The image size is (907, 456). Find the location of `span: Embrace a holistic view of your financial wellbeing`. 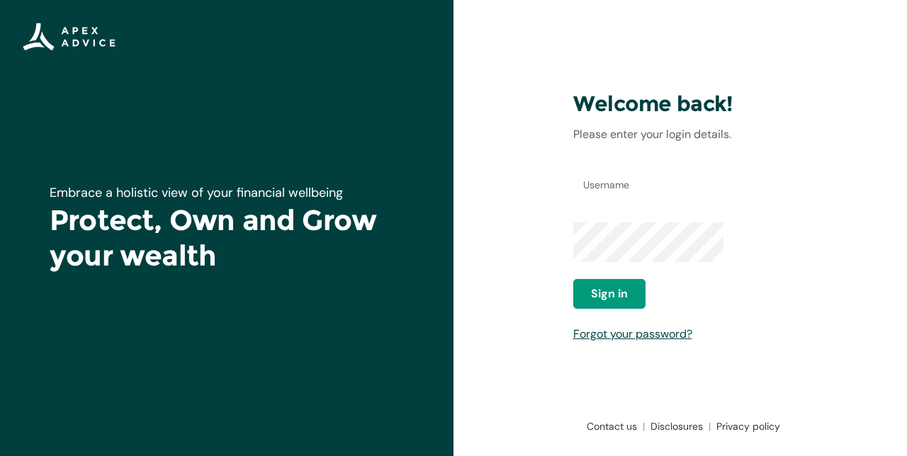

span: Embrace a holistic view of your financial wellbeing is located at coordinates (196, 193).